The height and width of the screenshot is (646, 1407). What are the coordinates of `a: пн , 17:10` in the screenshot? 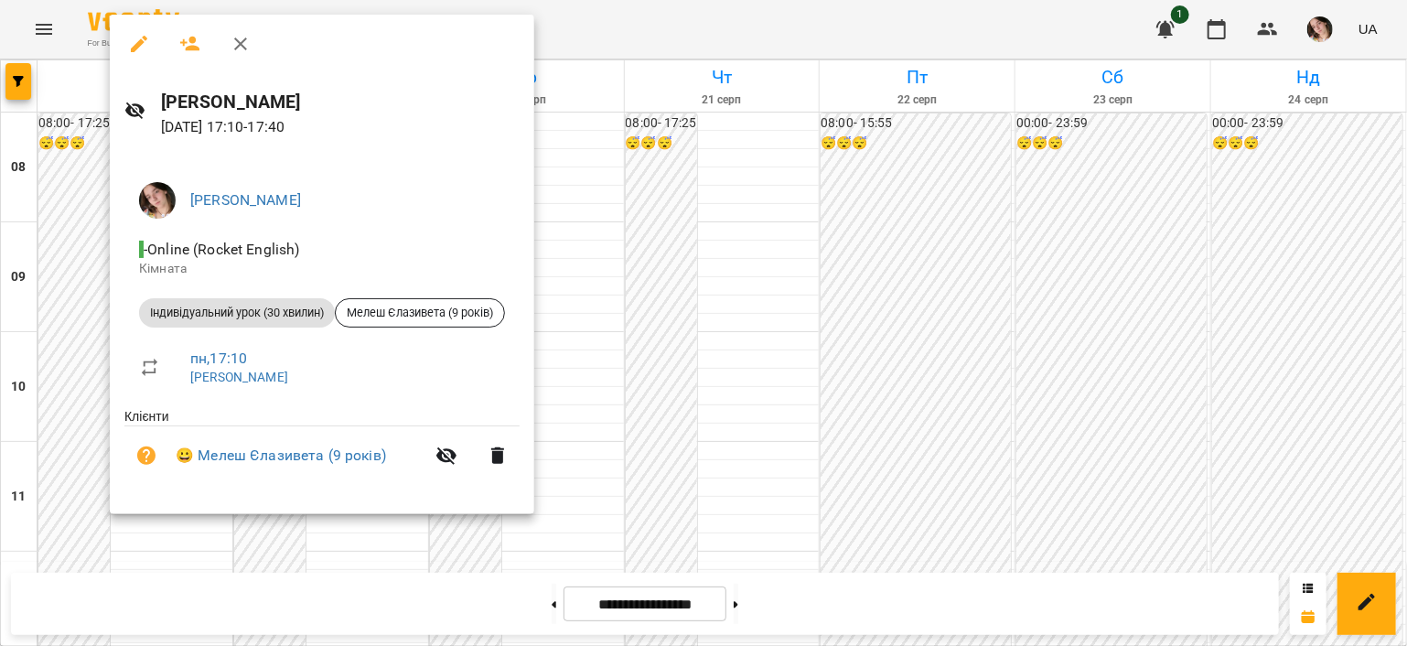 It's located at (219, 358).